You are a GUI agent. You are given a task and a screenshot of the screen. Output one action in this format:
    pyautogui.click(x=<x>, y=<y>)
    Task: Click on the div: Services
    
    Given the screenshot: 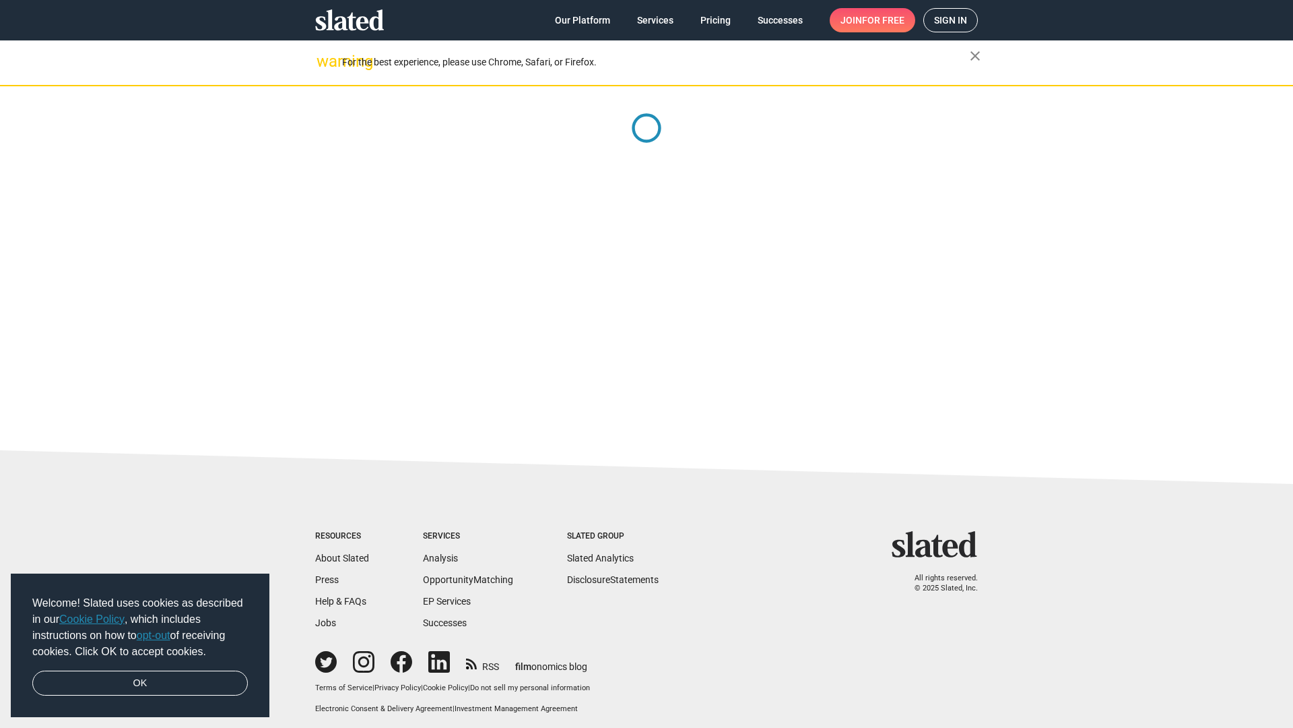 What is the action you would take?
    pyautogui.click(x=468, y=536)
    